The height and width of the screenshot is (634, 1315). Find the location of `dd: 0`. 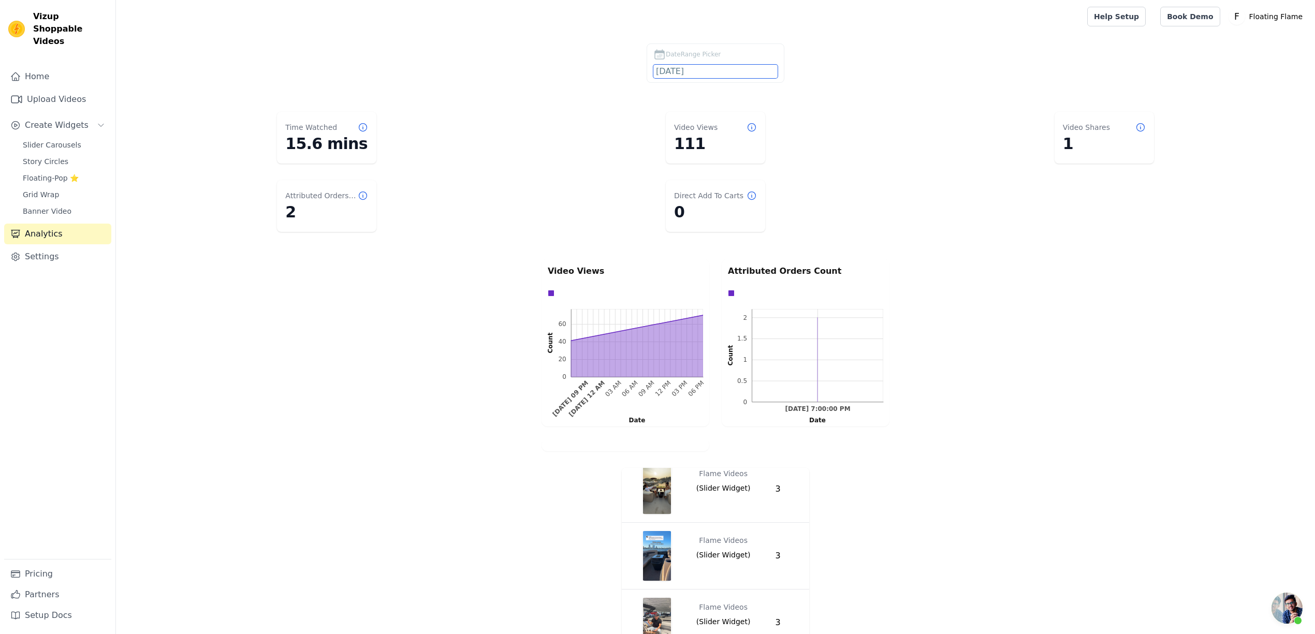

dd: 0 is located at coordinates (715, 212).